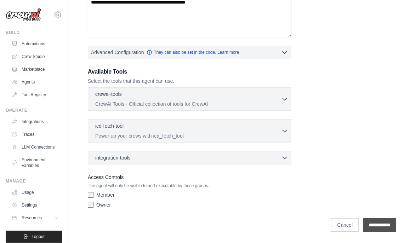  What do you see at coordinates (34, 33) in the screenshot?
I see `div: Build` at bounding box center [34, 33].